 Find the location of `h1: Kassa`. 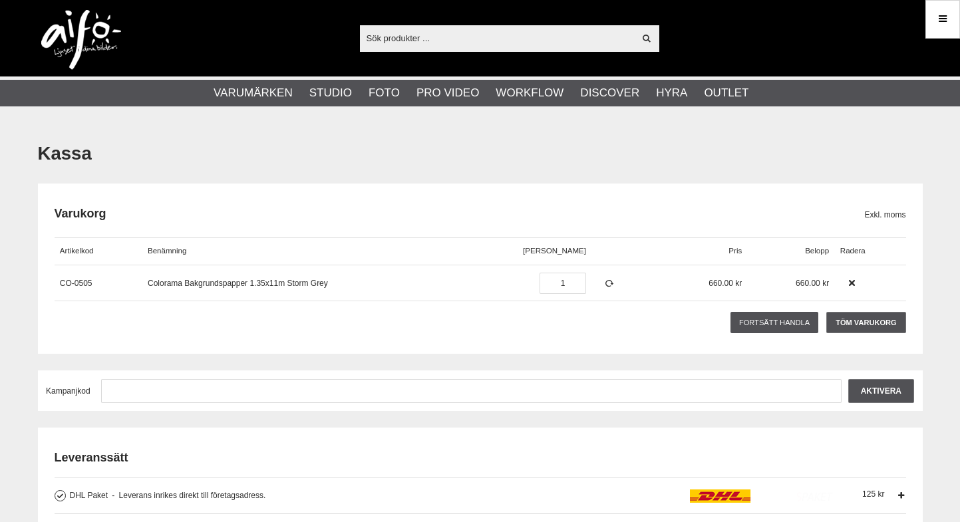

h1: Kassa is located at coordinates (480, 154).